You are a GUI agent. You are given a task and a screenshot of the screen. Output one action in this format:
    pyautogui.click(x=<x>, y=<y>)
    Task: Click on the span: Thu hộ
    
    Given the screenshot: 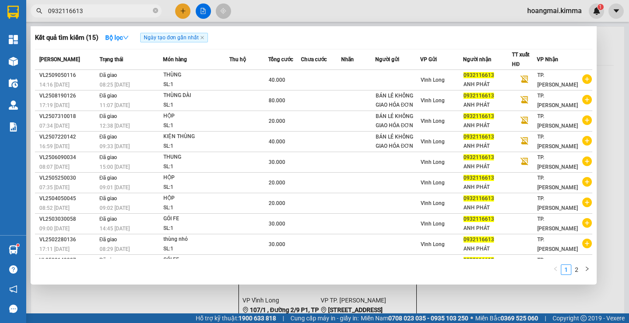 What is the action you would take?
    pyautogui.click(x=238, y=59)
    